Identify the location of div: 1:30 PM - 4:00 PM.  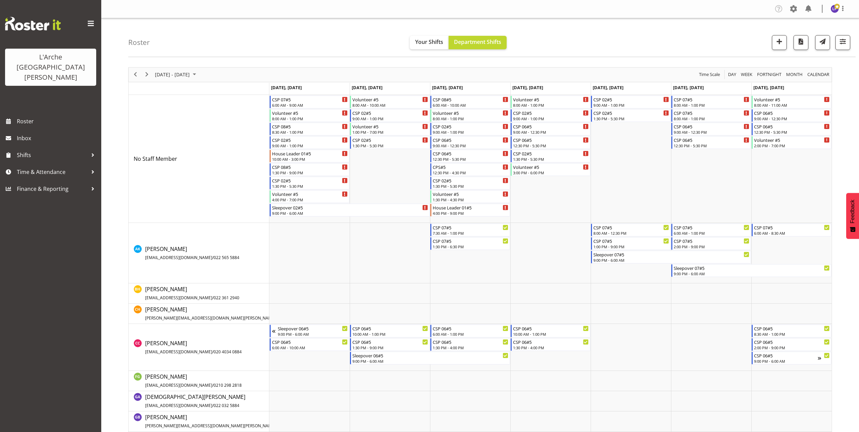
(551, 347).